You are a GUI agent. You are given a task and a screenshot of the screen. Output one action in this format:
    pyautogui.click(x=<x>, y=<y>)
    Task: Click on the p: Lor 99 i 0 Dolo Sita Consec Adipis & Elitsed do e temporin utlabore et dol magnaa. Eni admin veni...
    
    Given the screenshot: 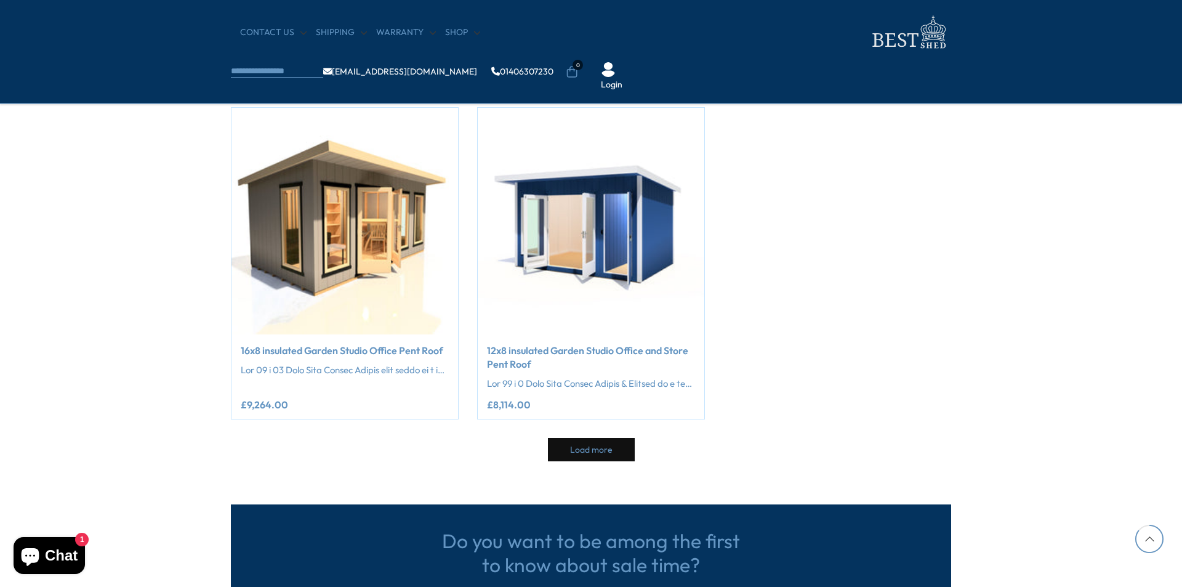 What is the action you would take?
    pyautogui.click(x=591, y=383)
    